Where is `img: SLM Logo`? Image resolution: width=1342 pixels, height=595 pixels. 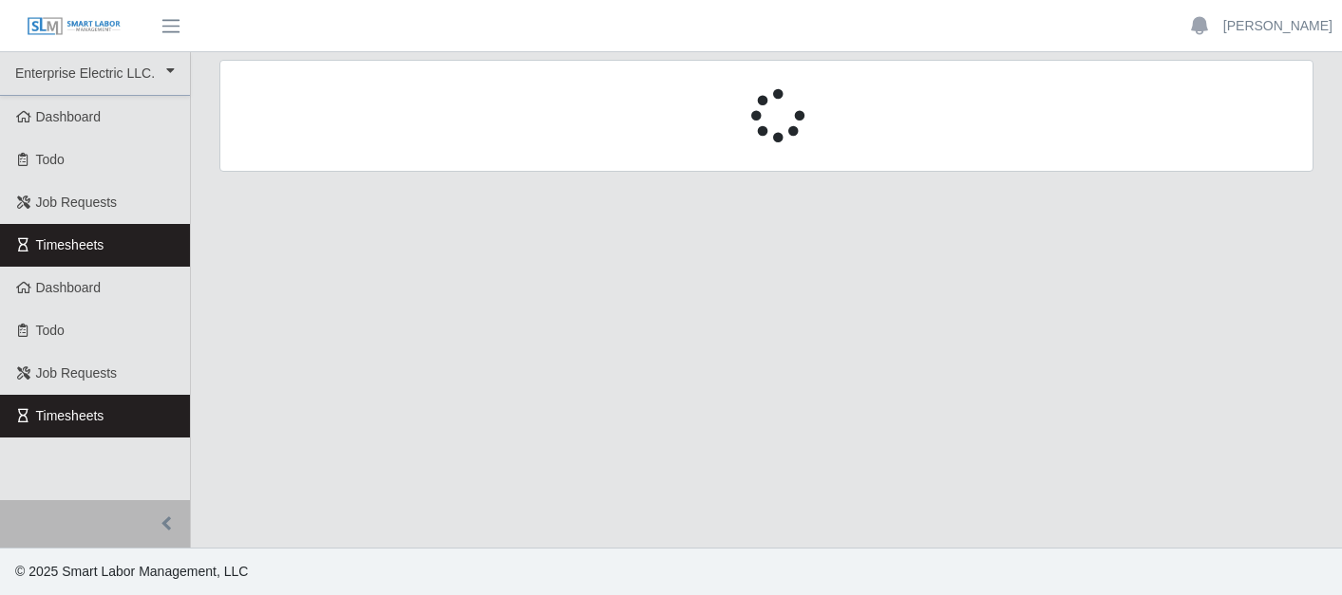 img: SLM Logo is located at coordinates (74, 27).